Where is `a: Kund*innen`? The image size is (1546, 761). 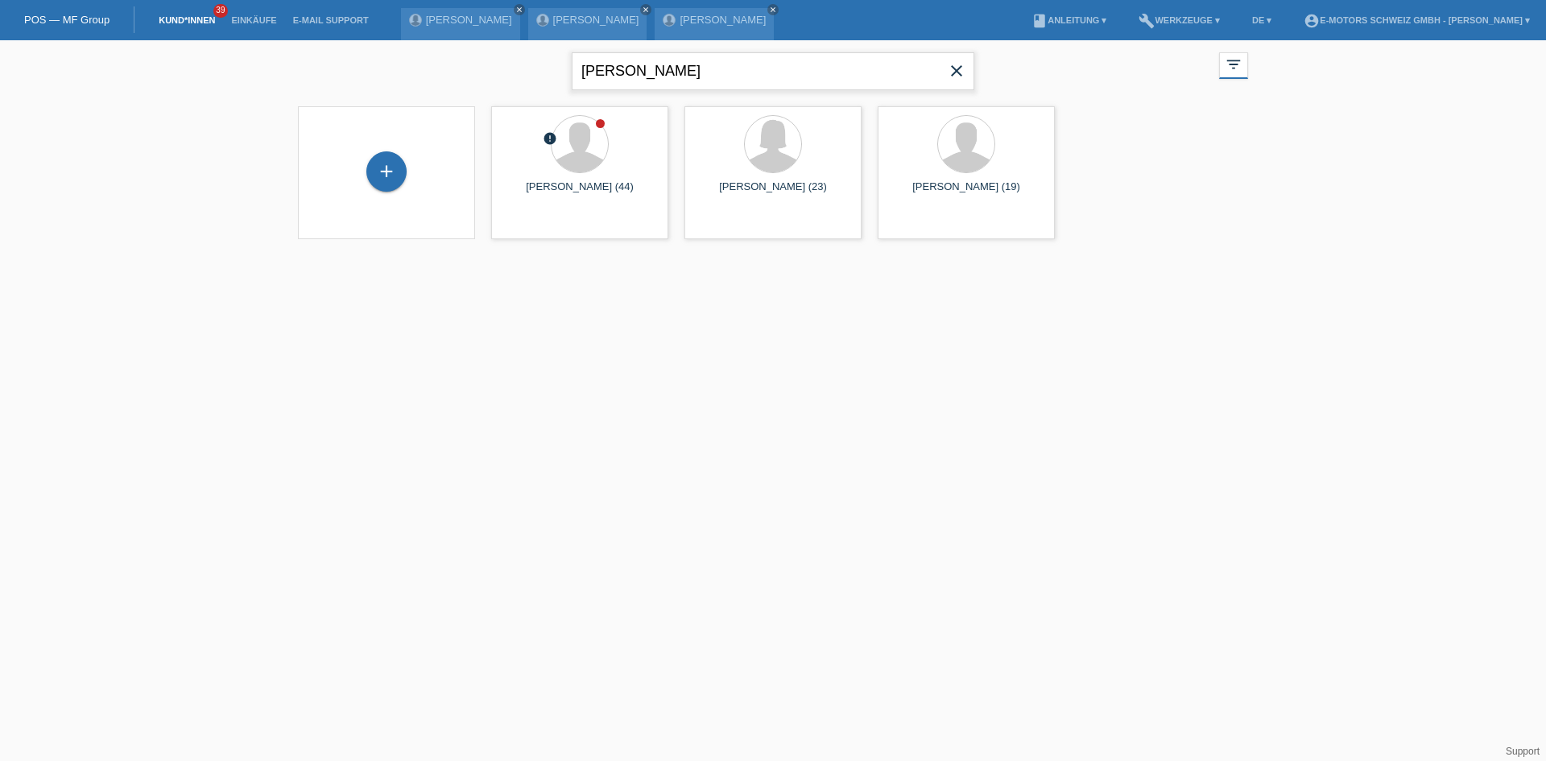 a: Kund*innen is located at coordinates (187, 20).